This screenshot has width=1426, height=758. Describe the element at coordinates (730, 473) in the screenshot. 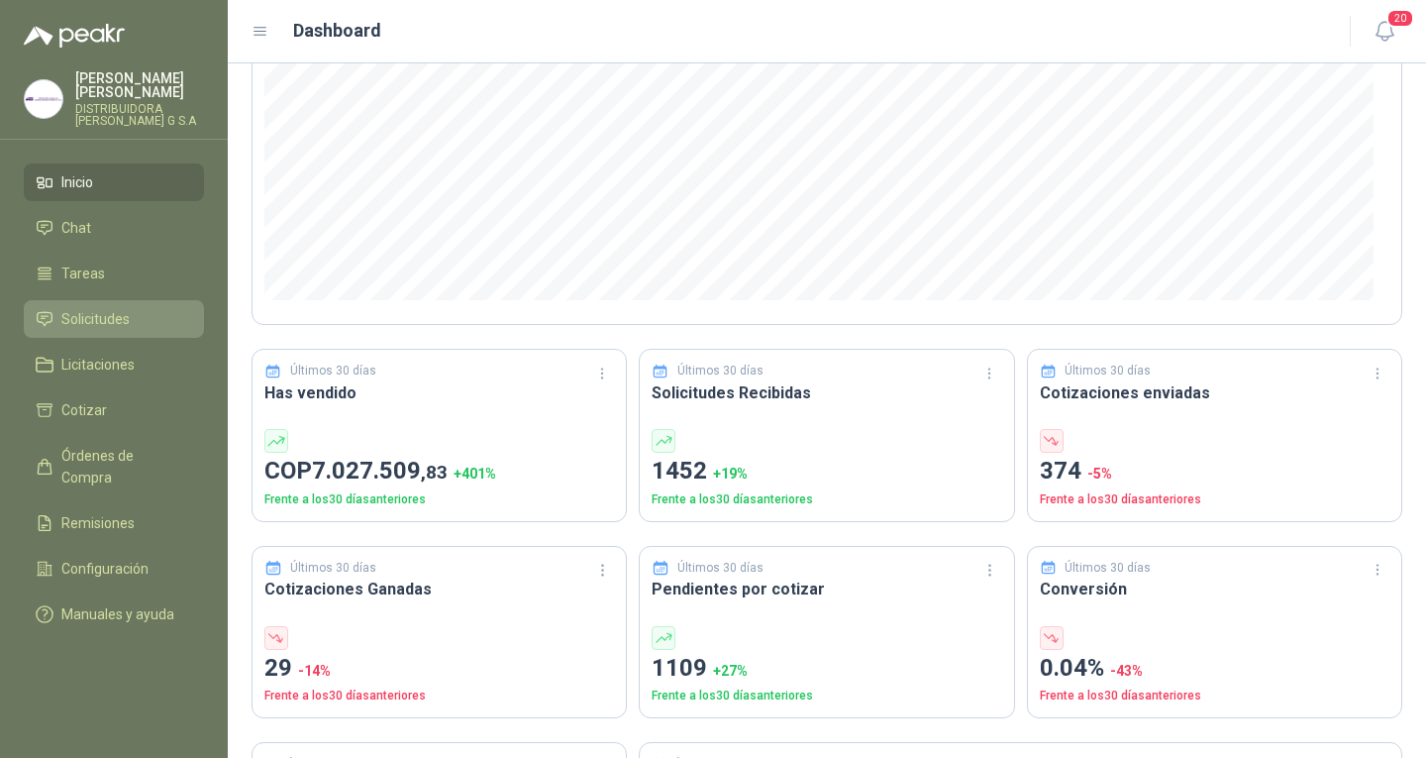

I see `span: + 19 %` at that location.